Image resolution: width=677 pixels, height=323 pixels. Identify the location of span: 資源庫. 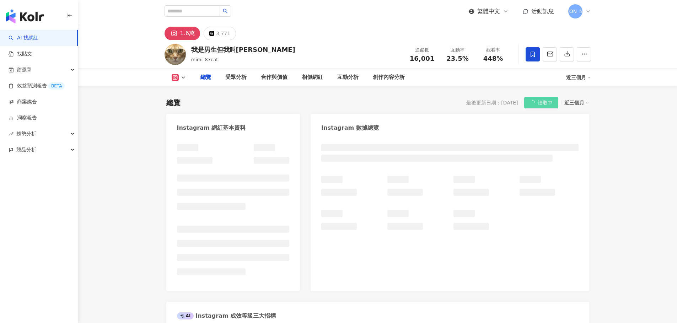
(24, 70).